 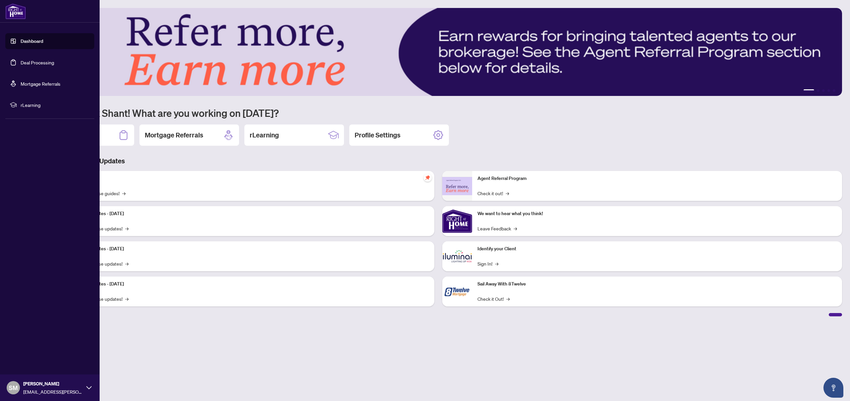 What do you see at coordinates (174, 135) in the screenshot?
I see `h2: Mortgage Referrals` at bounding box center [174, 135].